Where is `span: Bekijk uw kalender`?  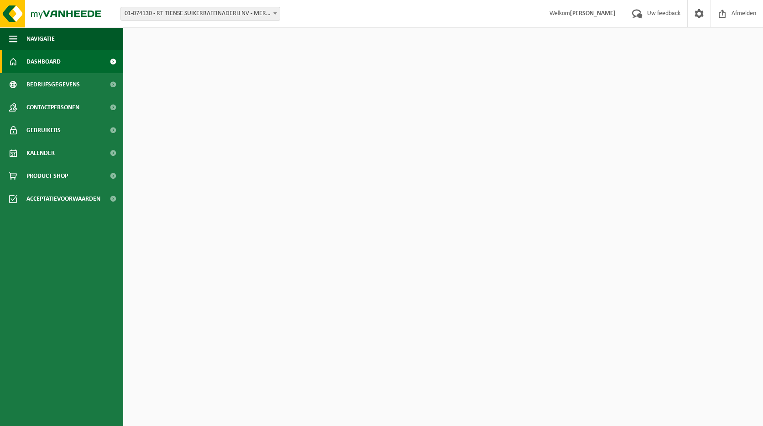 span: Bekijk uw kalender is located at coordinates (400, 42).